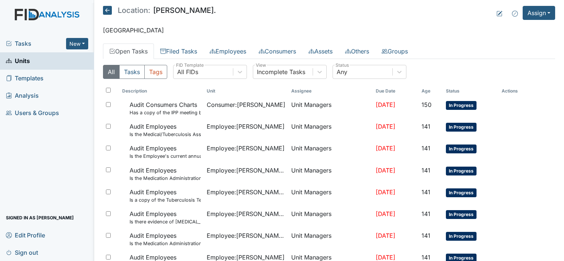 The height and width of the screenshot is (261, 564). Describe the element at coordinates (36, 44) in the screenshot. I see `span: Tasks` at that location.